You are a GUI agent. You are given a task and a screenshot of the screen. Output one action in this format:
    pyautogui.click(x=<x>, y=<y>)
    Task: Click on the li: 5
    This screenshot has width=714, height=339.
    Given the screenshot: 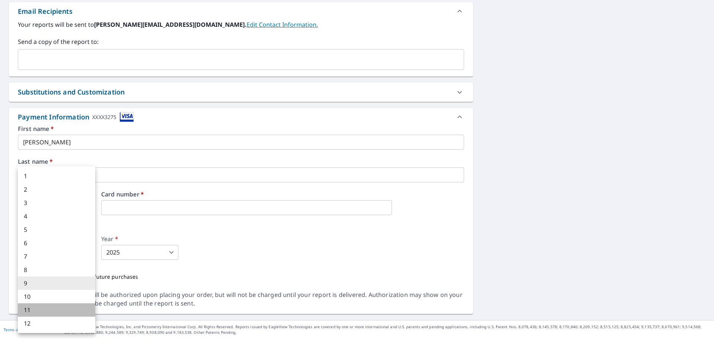 What is the action you would take?
    pyautogui.click(x=56, y=229)
    